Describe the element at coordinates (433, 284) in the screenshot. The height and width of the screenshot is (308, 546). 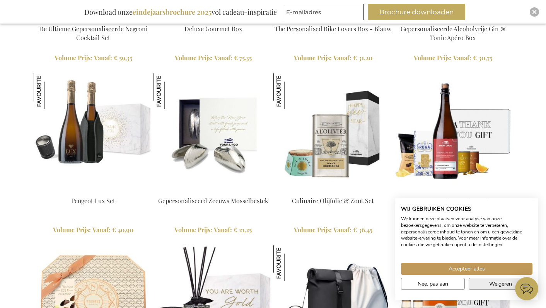
I see `span: Nee, pas aan` at that location.